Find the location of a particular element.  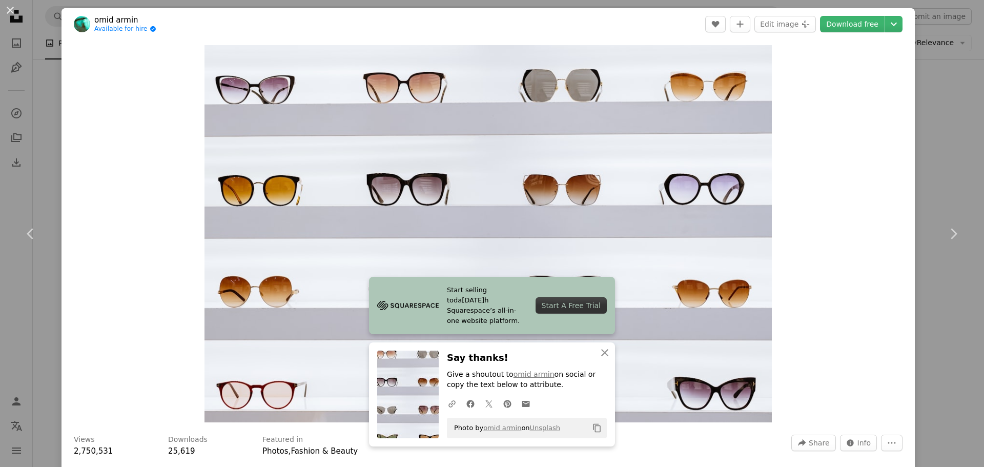

span: Photo by on is located at coordinates (504, 428).